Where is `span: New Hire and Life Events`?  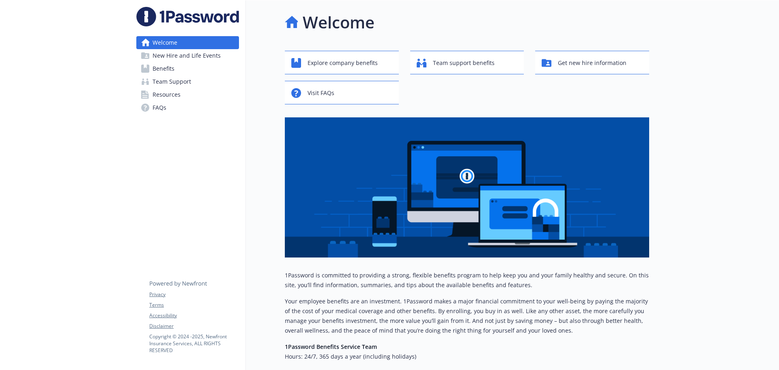
span: New Hire and Life Events is located at coordinates (187, 56).